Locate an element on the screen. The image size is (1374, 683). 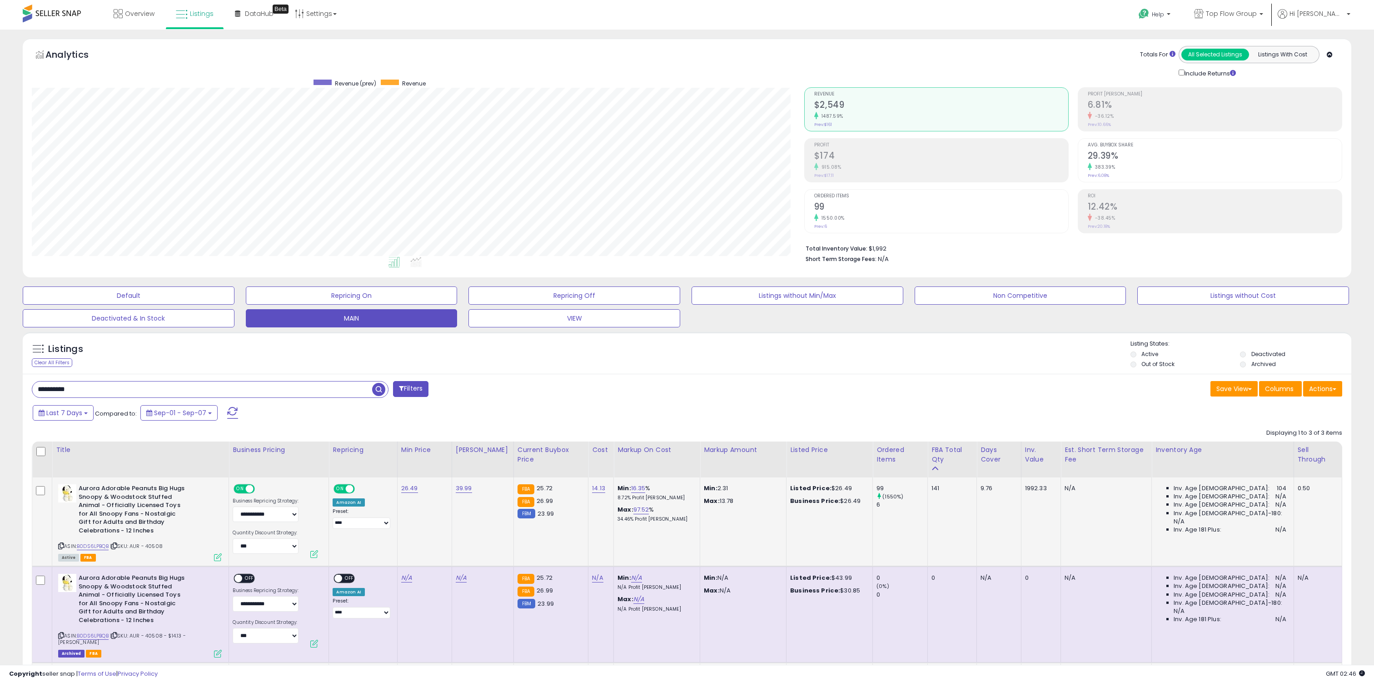
div: Title is located at coordinates (140, 449).